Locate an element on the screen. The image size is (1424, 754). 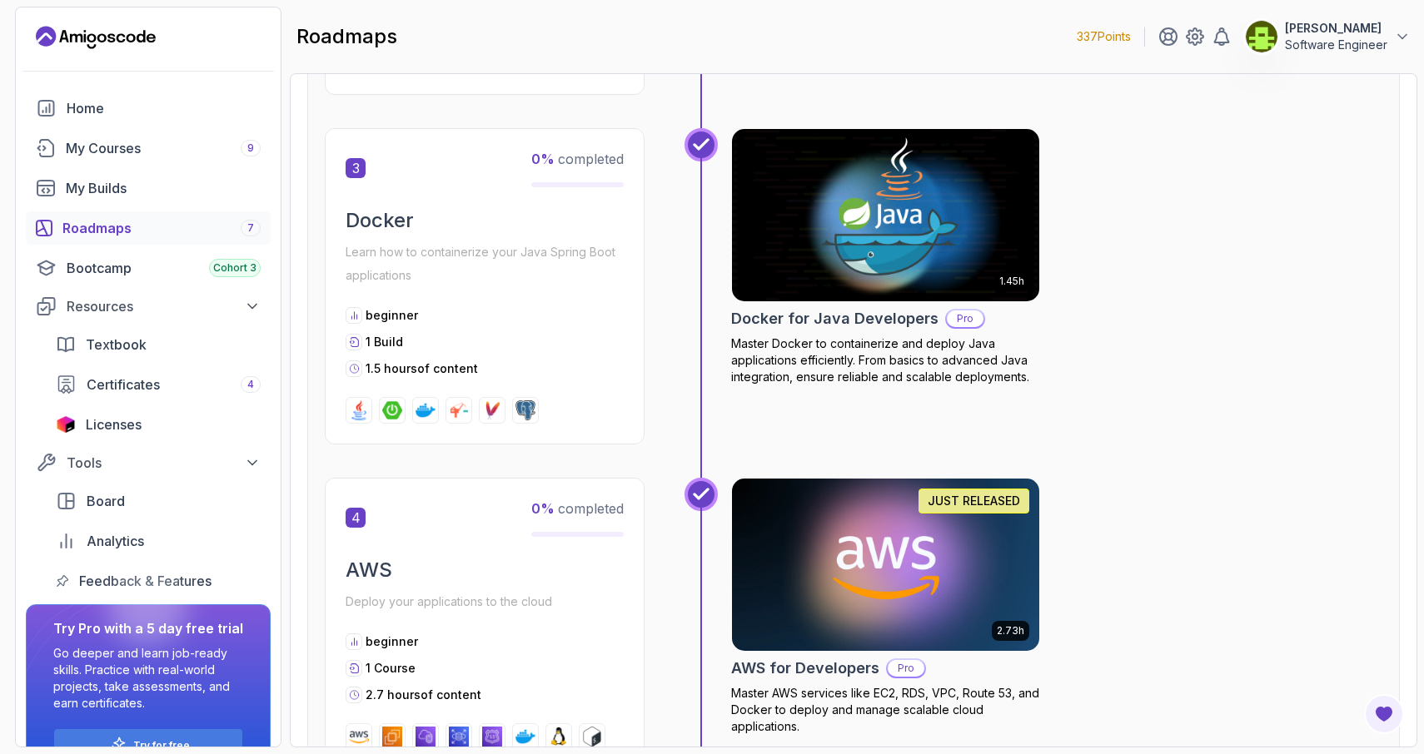
span: Textbook is located at coordinates (116, 345).